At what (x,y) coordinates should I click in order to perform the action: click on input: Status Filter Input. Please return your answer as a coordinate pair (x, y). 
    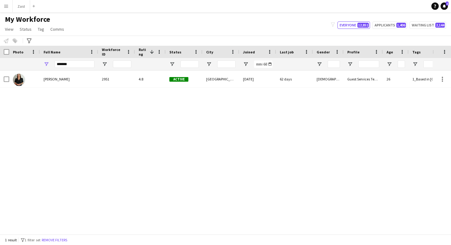
    Looking at the image, I should click on (189, 64).